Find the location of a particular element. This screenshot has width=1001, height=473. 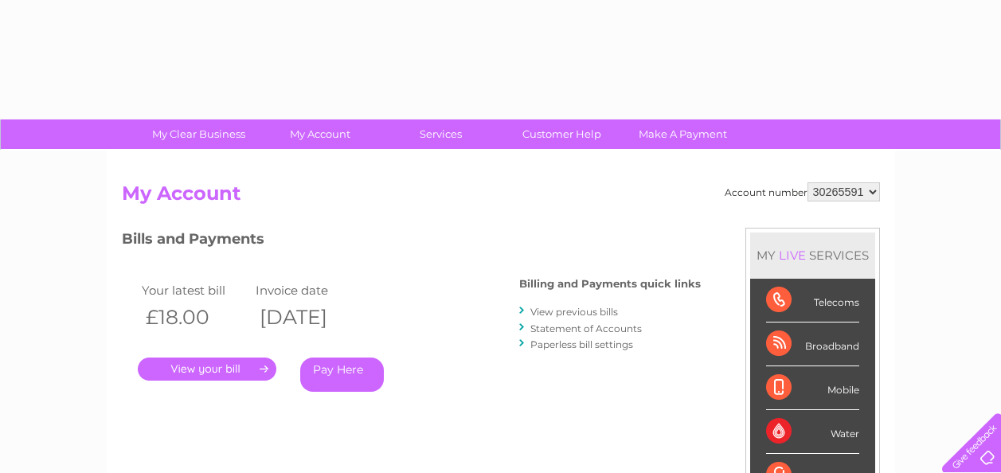

div: Telecoms is located at coordinates (812, 300).